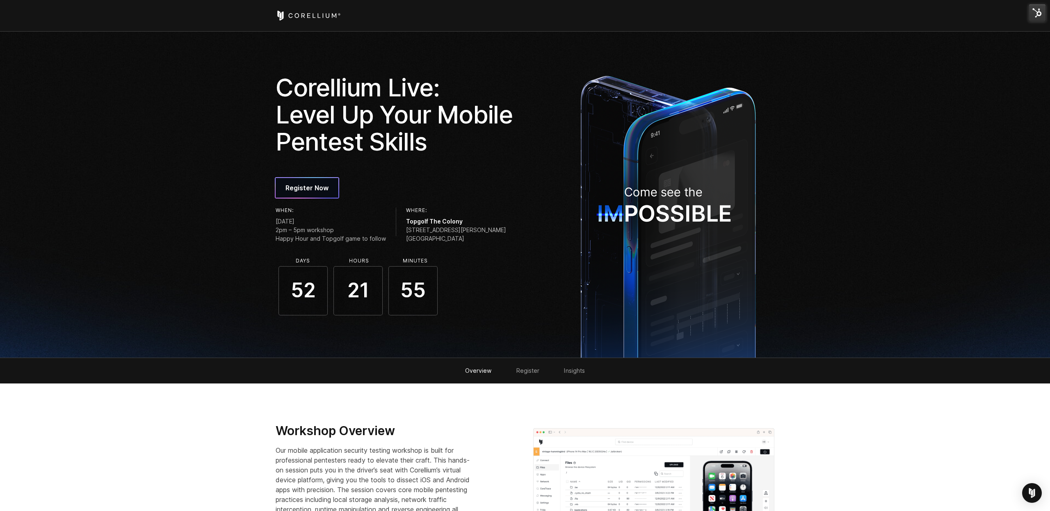 The image size is (1050, 511). What do you see at coordinates (668, 214) in the screenshot?
I see `img: ImpossibleDevice_1x` at bounding box center [668, 214].